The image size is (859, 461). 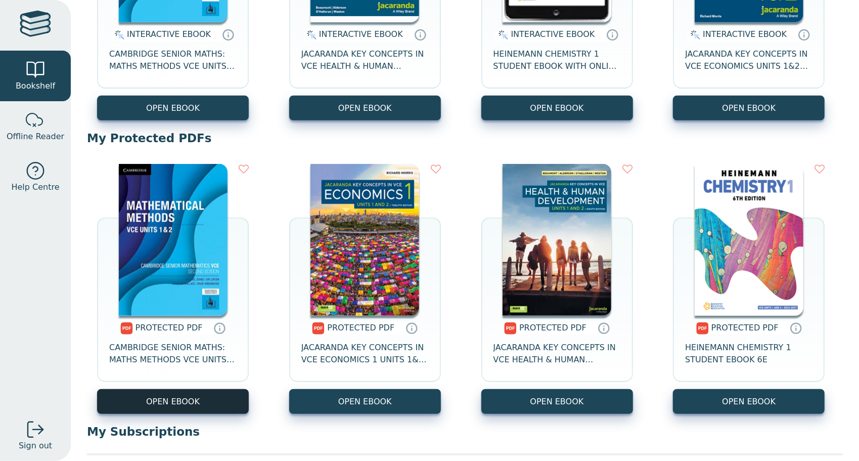 I want to click on span: HEINEMANN CHEMISTRY 1 STUDENT EBOOK 6E, so click(x=749, y=354).